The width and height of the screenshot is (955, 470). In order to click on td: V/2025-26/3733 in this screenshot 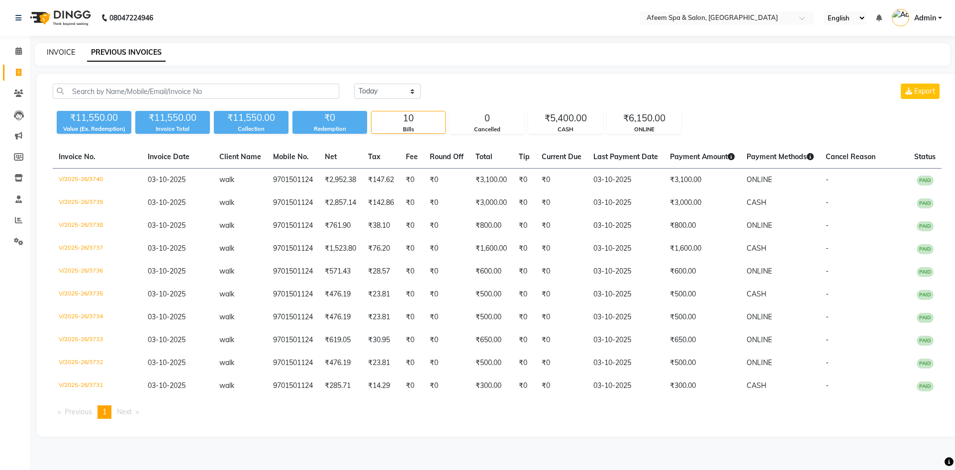, I will do `click(97, 340)`.